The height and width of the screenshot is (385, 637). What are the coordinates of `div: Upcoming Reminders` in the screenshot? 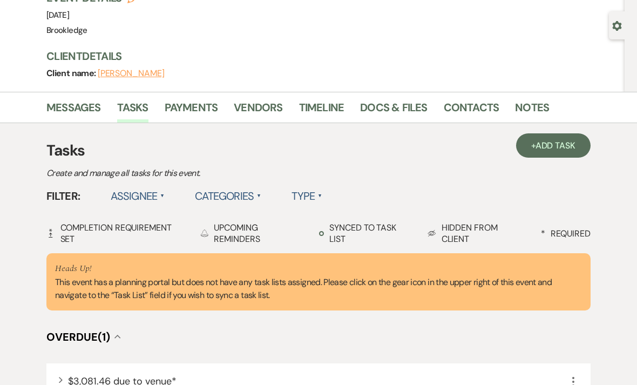 It's located at (251, 234).